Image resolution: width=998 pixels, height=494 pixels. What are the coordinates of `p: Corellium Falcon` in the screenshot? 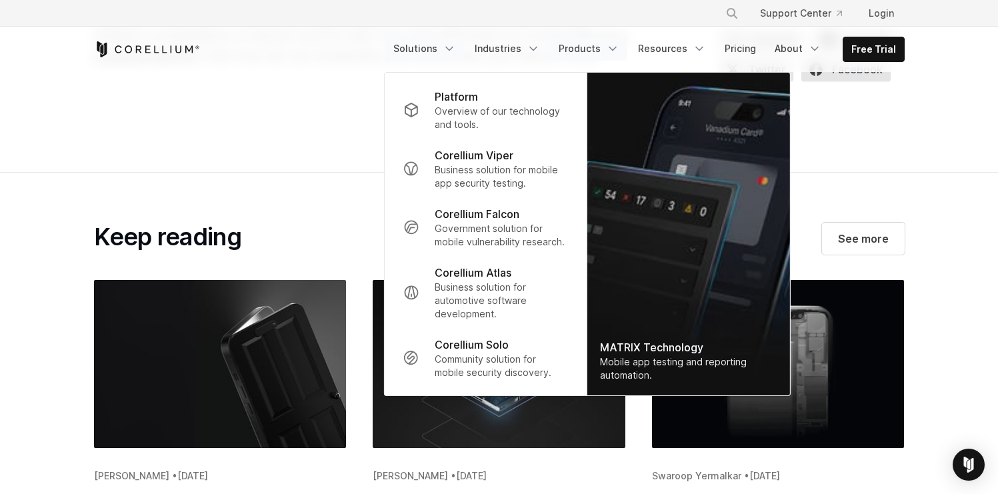 It's located at (477, 214).